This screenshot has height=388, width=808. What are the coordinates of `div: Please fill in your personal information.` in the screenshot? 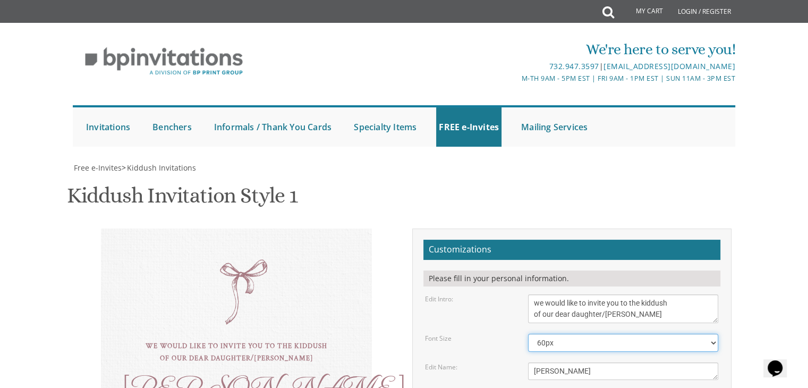 It's located at (571, 278).